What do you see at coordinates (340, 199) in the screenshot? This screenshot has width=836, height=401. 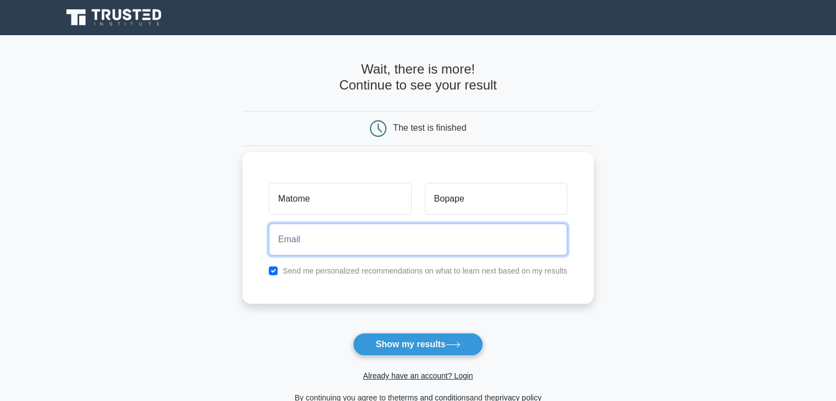 I see `input: First name` at bounding box center [340, 199].